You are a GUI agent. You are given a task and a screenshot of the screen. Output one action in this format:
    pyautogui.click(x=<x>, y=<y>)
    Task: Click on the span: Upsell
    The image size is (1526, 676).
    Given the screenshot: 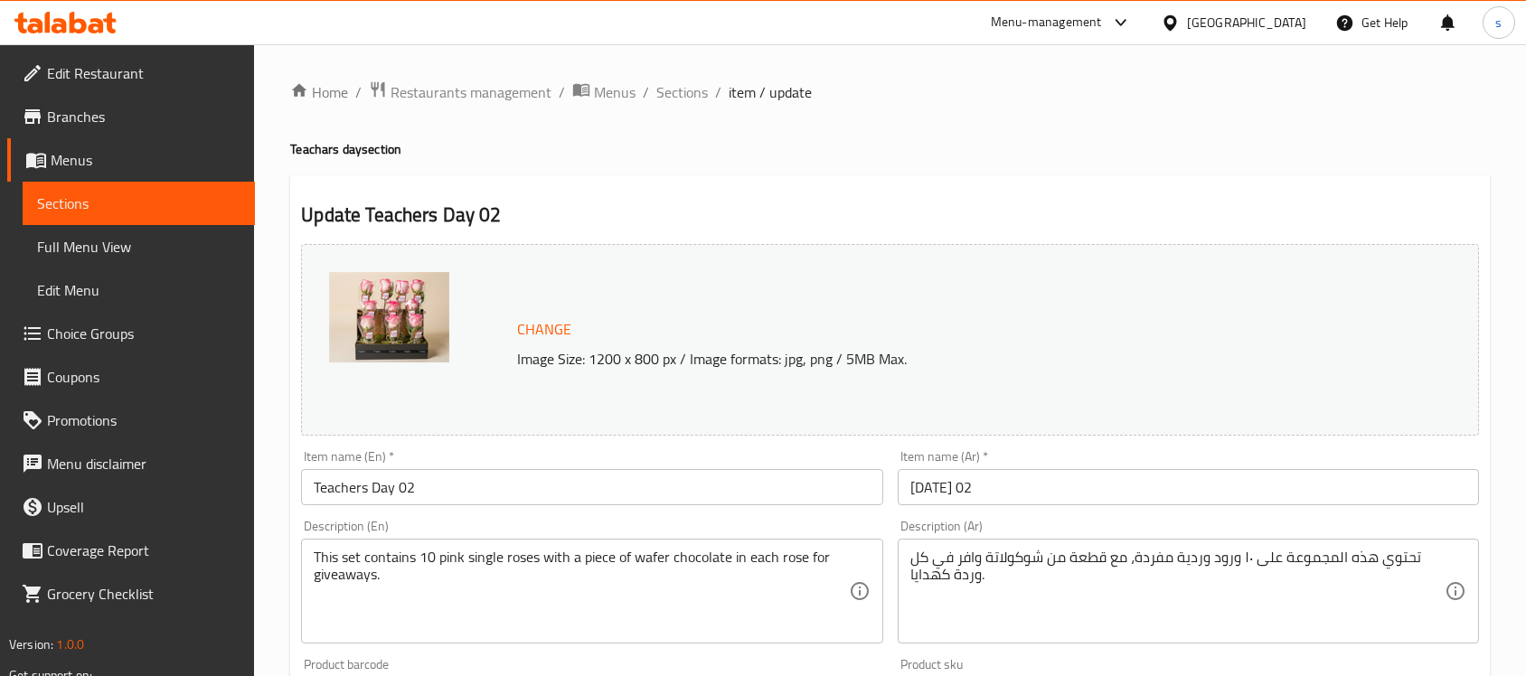 What is the action you would take?
    pyautogui.click(x=144, y=507)
    